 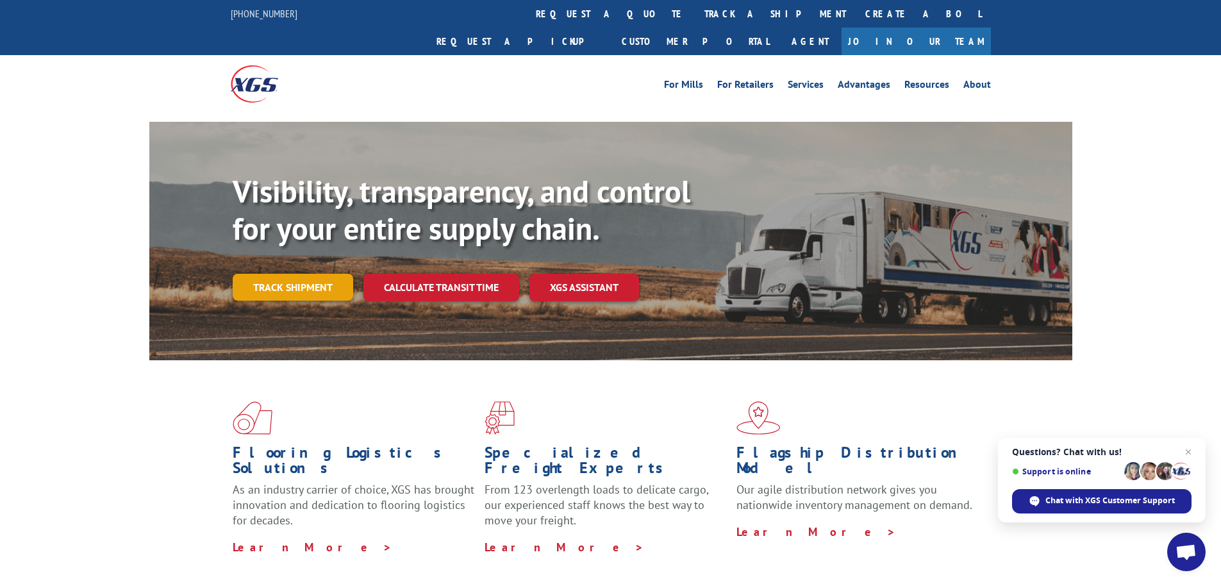 What do you see at coordinates (855, 497) in the screenshot?
I see `span: Our agile distribution network gives you nationwide inventory management on demand.` at bounding box center [855, 497].